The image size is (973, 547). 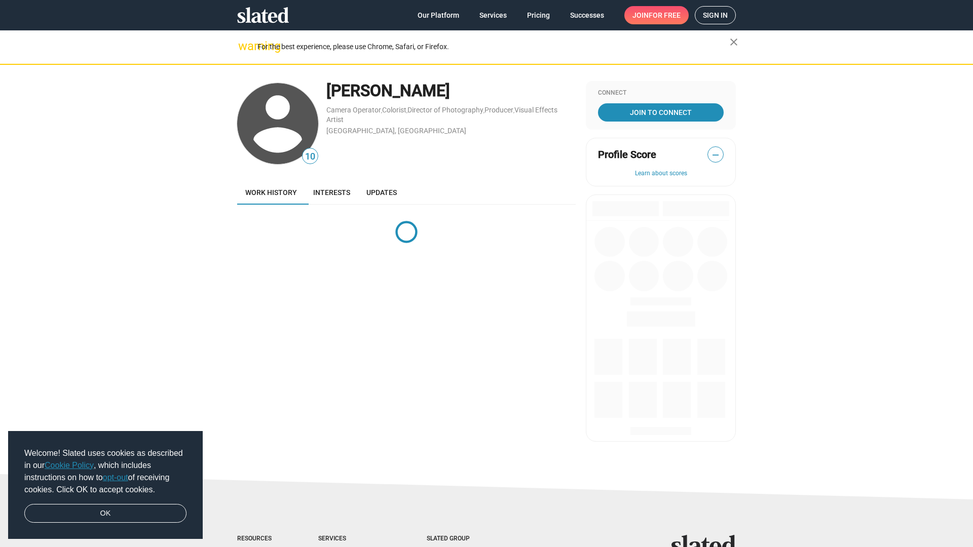 What do you see at coordinates (69, 465) in the screenshot?
I see `a: Cookie Policy` at bounding box center [69, 465].